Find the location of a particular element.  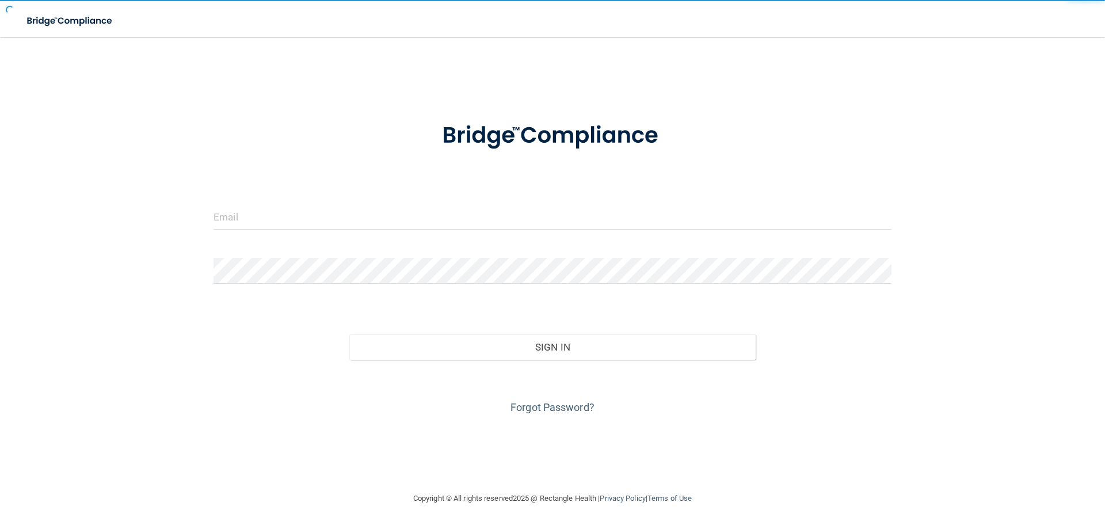

button: Sign In is located at coordinates (553, 347).